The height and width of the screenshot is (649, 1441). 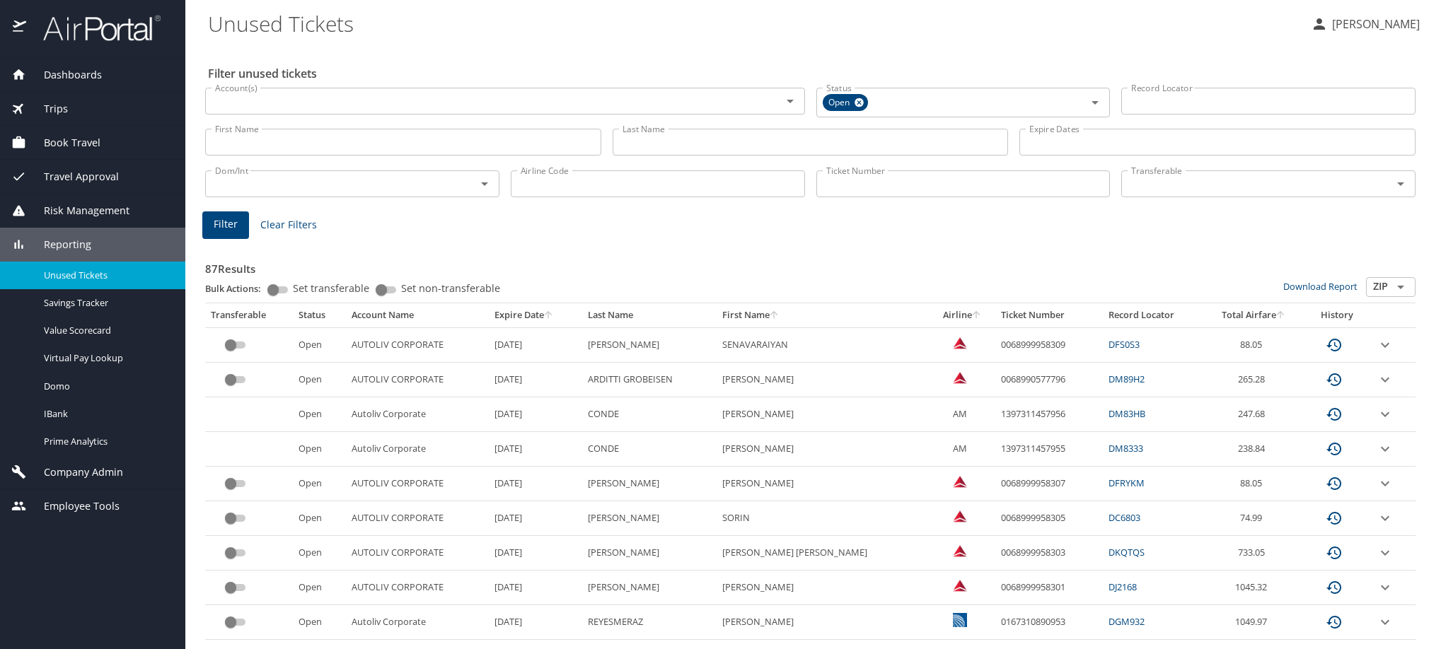 I want to click on th: Account Name, so click(x=417, y=316).